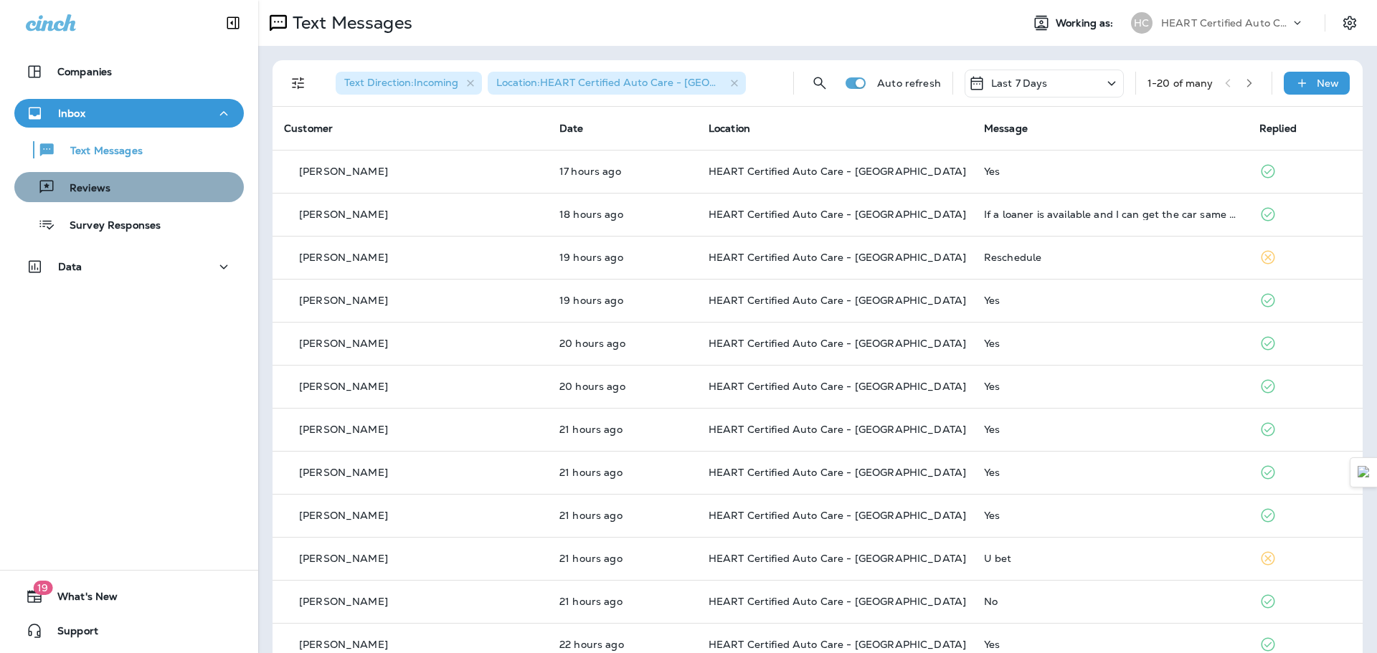 This screenshot has width=1377, height=653. What do you see at coordinates (1110, 559) in the screenshot?
I see `div: U bet` at bounding box center [1110, 559].